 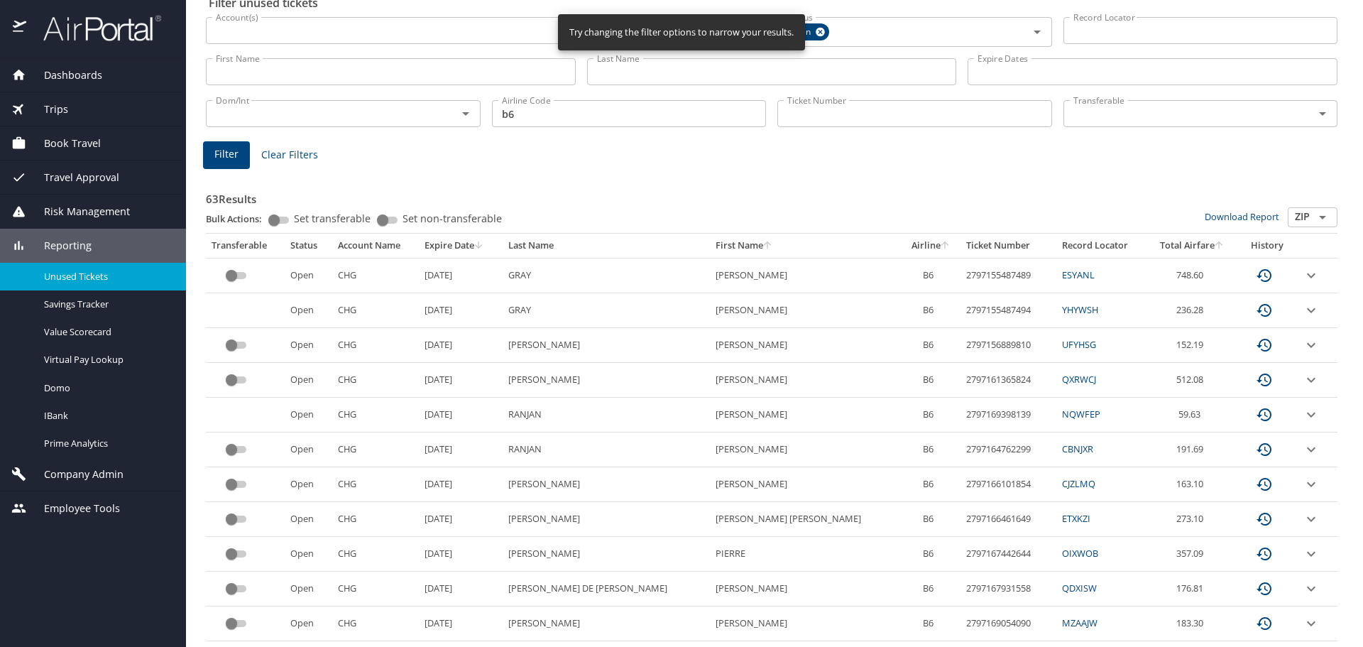 What do you see at coordinates (1076, 518) in the screenshot?
I see `a: ETXKZI` at bounding box center [1076, 518].